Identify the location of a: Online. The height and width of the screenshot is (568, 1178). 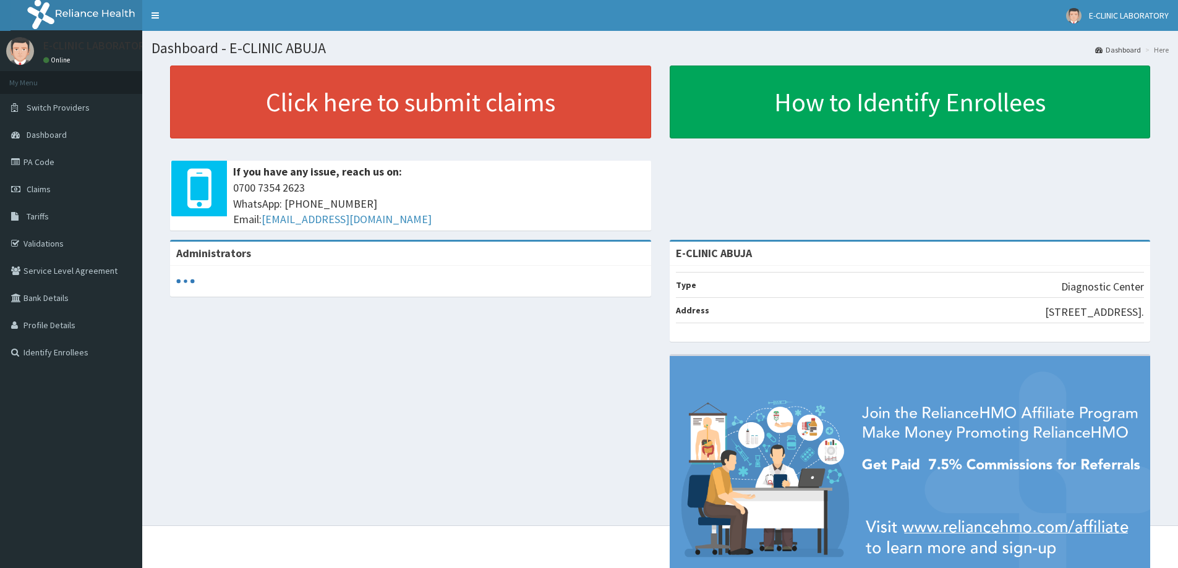
(58, 60).